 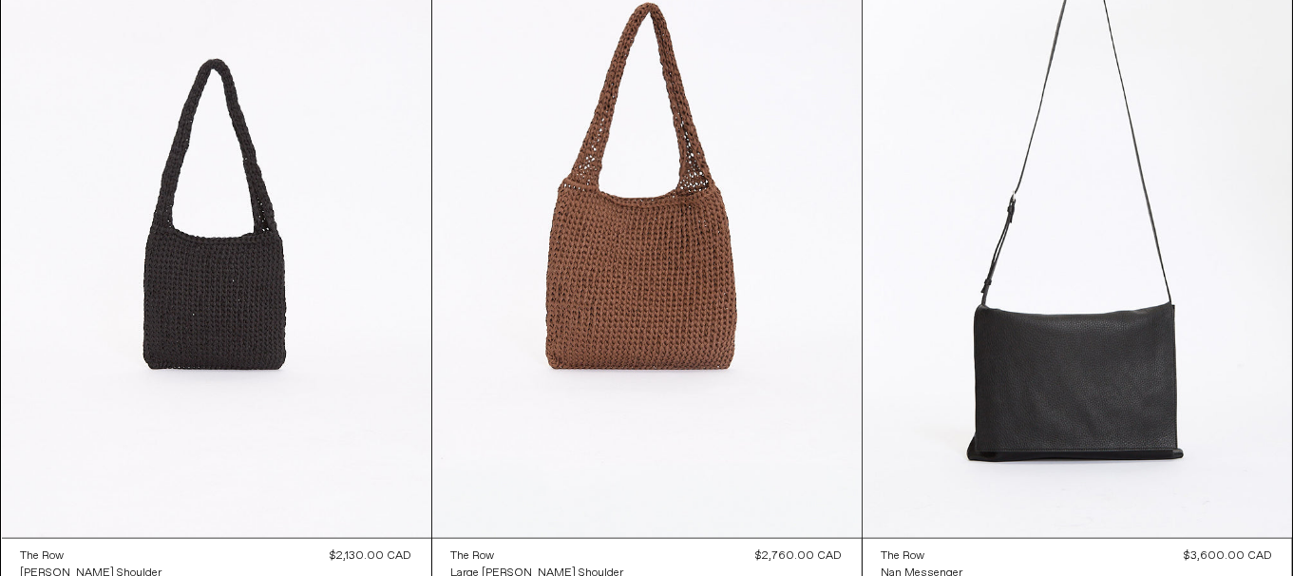 I want to click on div: $3,600.00 CAD, so click(x=1229, y=557).